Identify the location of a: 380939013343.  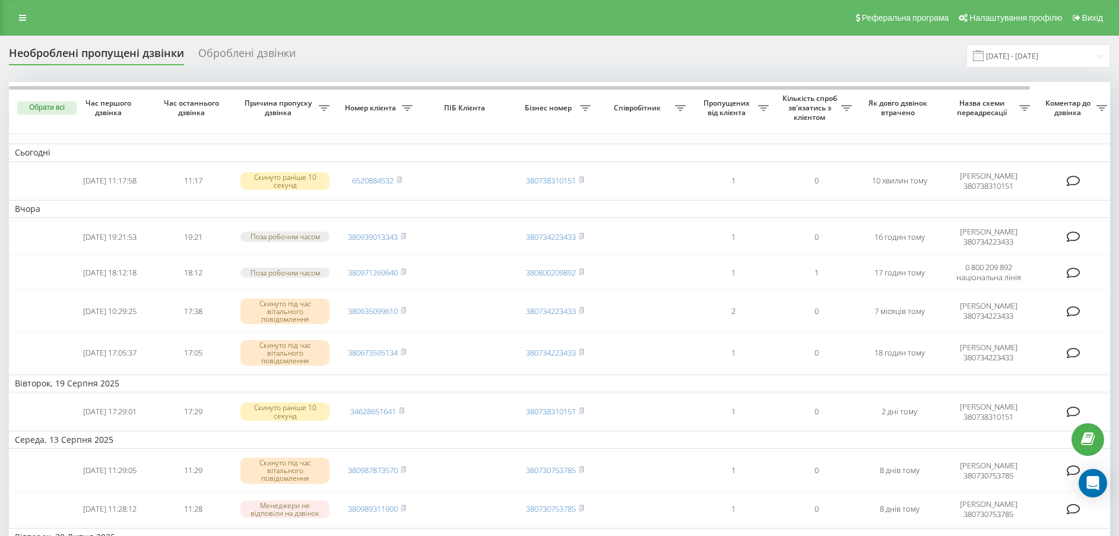
(373, 237).